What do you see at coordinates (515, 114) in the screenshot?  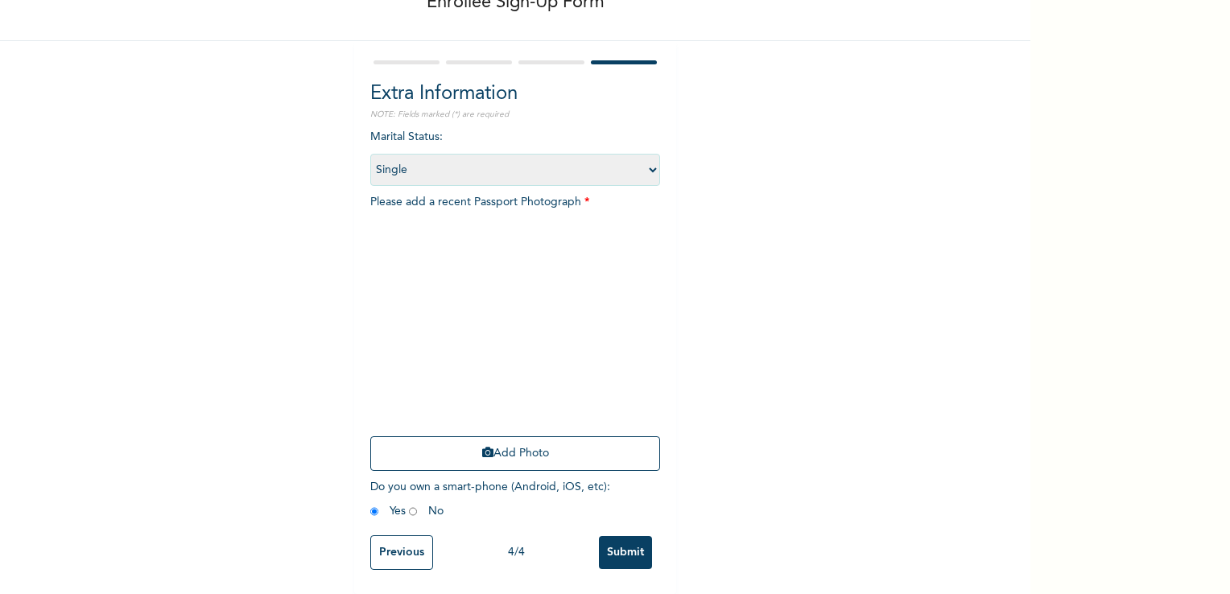 I see `p: NOTE: Fields marked (*) are required` at bounding box center [515, 114].